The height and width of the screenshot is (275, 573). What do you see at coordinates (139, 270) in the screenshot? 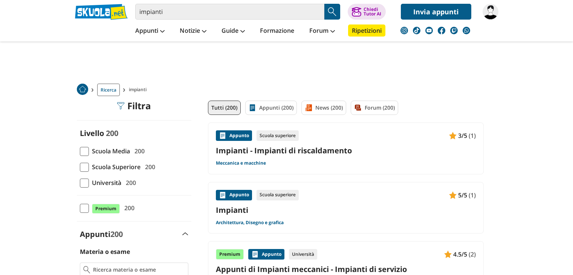
I see `input: Ricerca materia o esame` at bounding box center [139, 270].